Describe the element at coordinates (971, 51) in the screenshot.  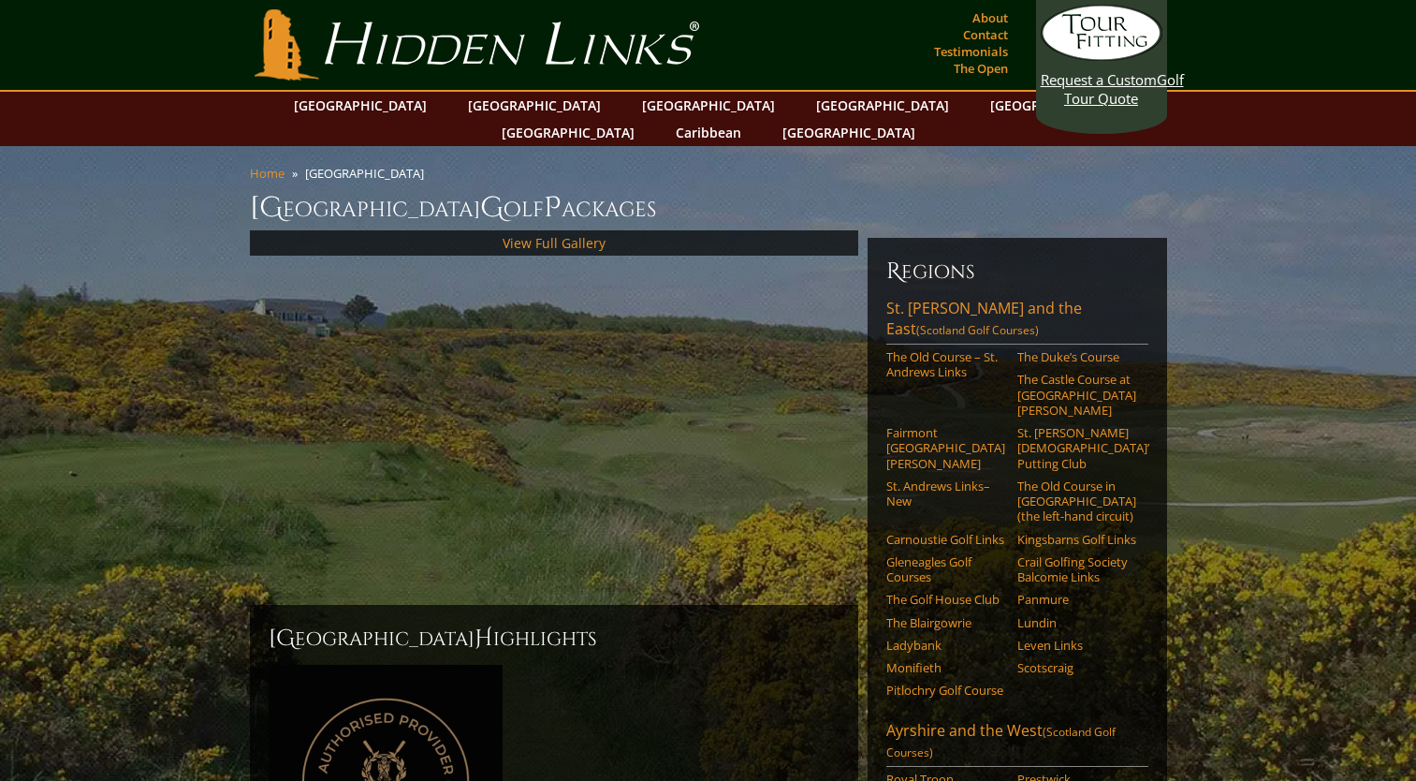
I see `a: Testimonials` at that location.